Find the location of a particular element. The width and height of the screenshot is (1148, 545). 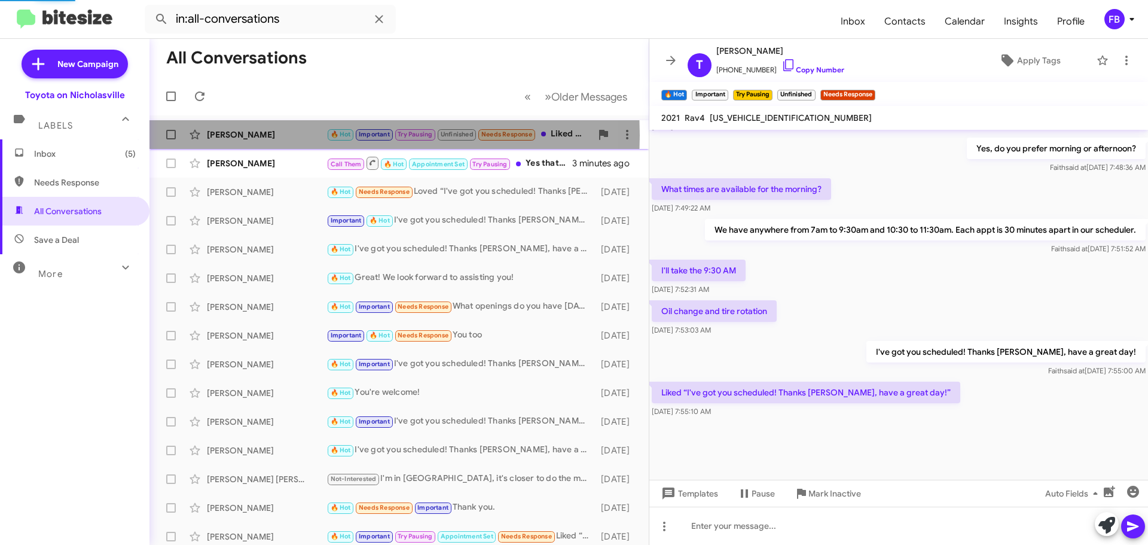

span: Not-Interested is located at coordinates (353, 478).